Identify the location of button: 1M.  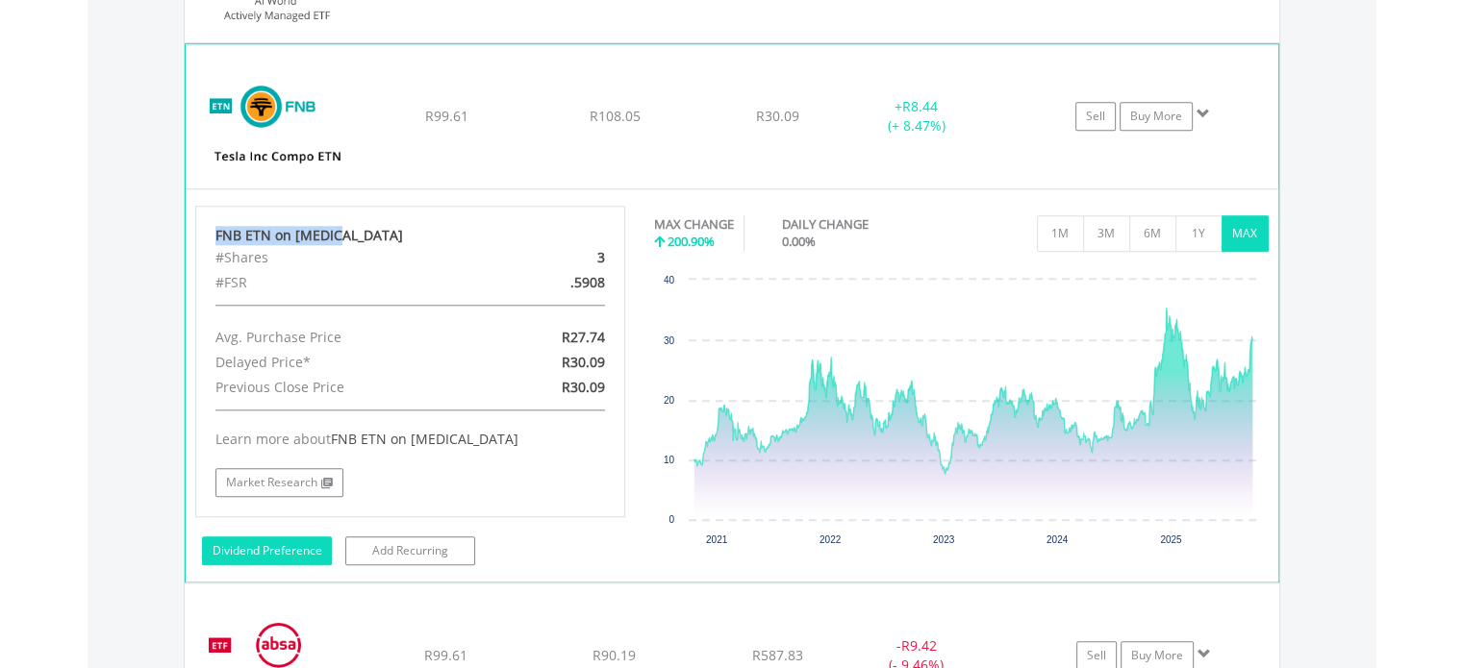
(1060, 234).